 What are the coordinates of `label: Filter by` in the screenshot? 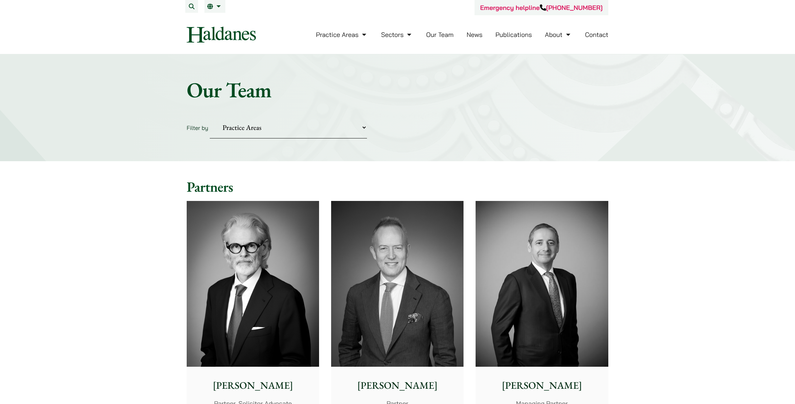 It's located at (197, 128).